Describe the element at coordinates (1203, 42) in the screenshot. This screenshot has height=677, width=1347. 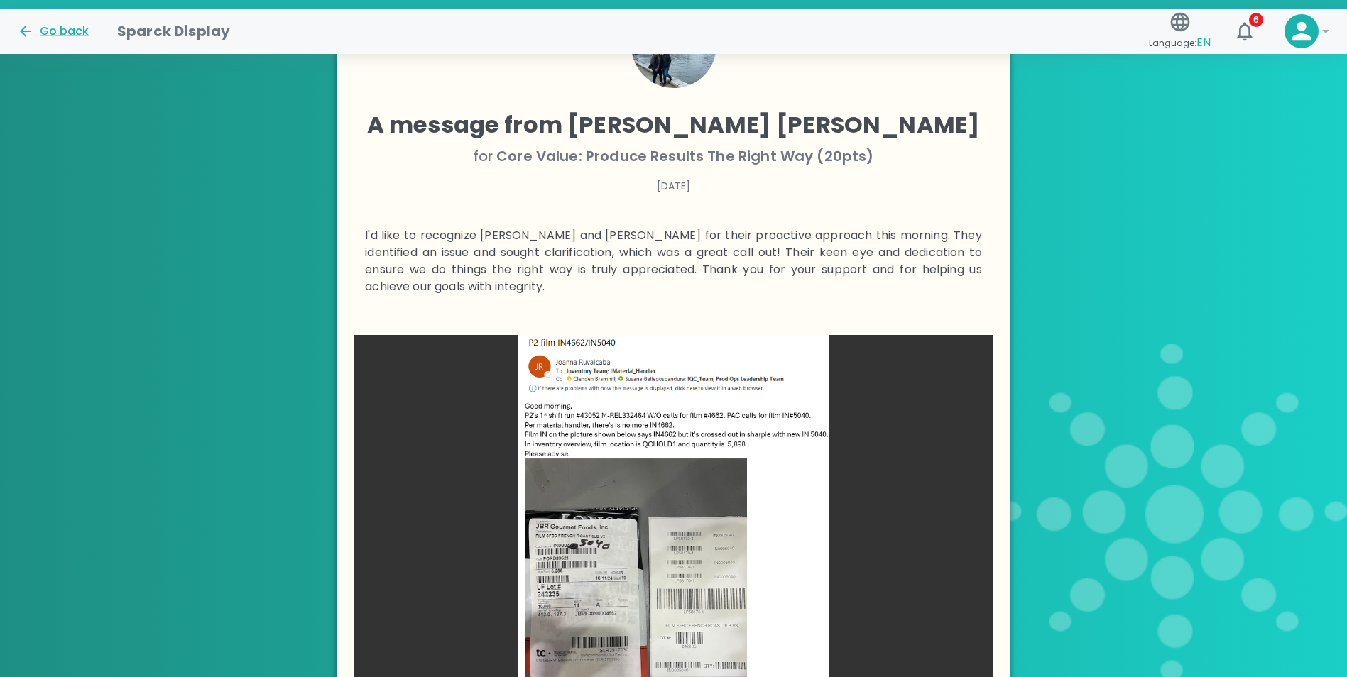
I see `span: EN` at that location.